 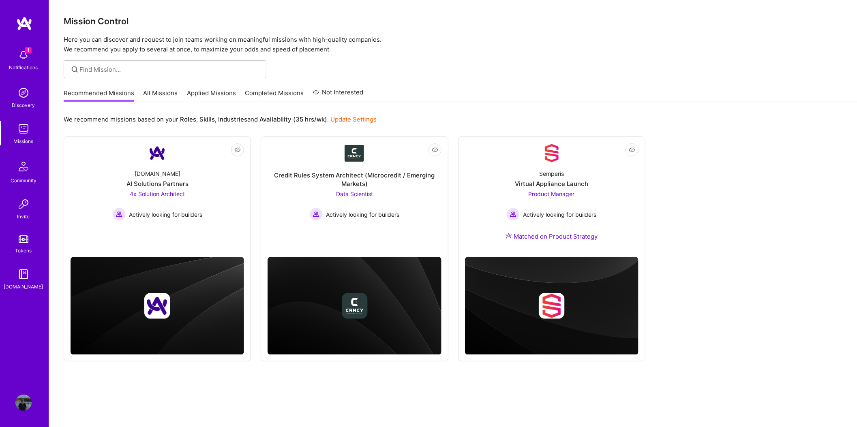 What do you see at coordinates (24, 403) in the screenshot?
I see `img: User Avatar` at bounding box center [24, 403].